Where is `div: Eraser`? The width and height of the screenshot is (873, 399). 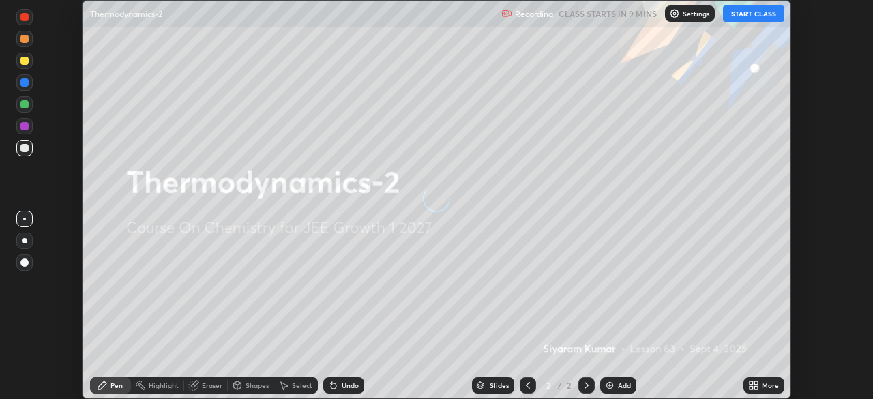
div: Eraser is located at coordinates (212, 386).